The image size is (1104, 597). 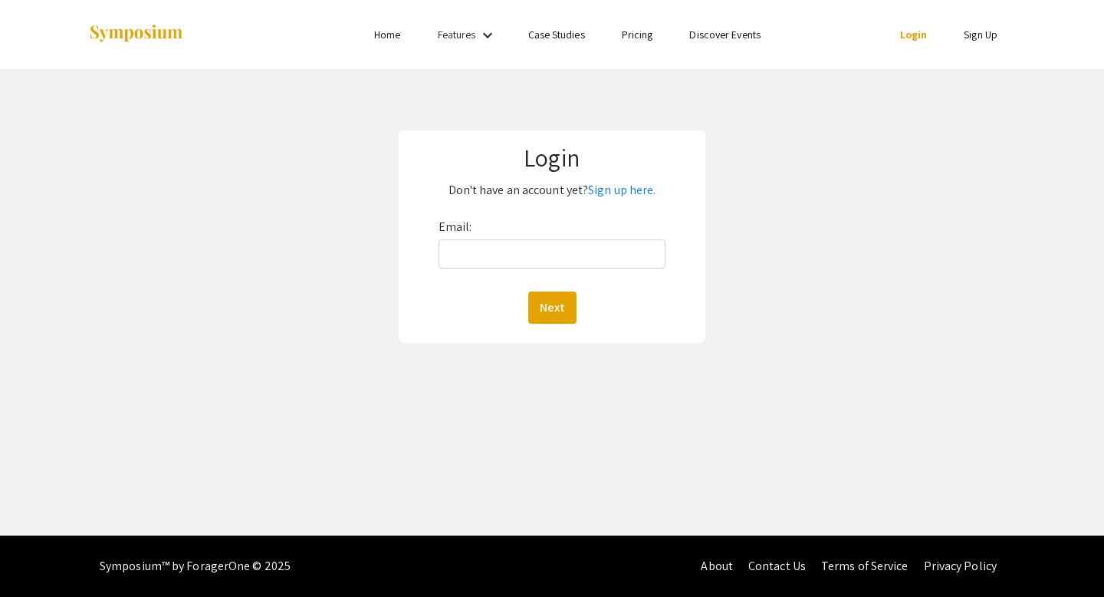 What do you see at coordinates (914, 35) in the screenshot?
I see `a: Login` at bounding box center [914, 35].